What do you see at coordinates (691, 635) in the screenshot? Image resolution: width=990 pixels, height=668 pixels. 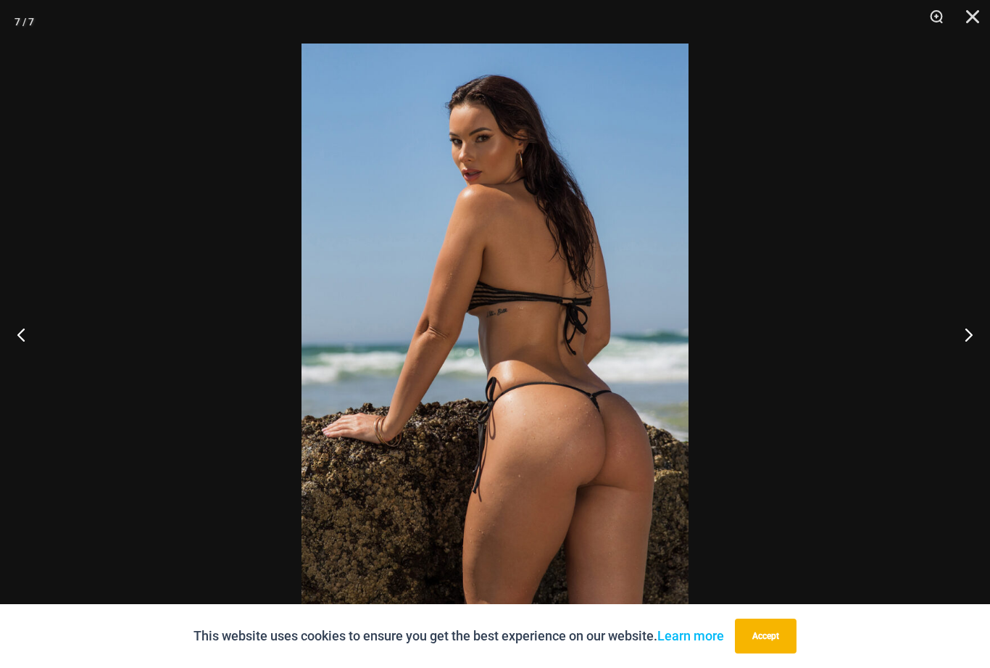 I see `a: Learn more` at bounding box center [691, 635].